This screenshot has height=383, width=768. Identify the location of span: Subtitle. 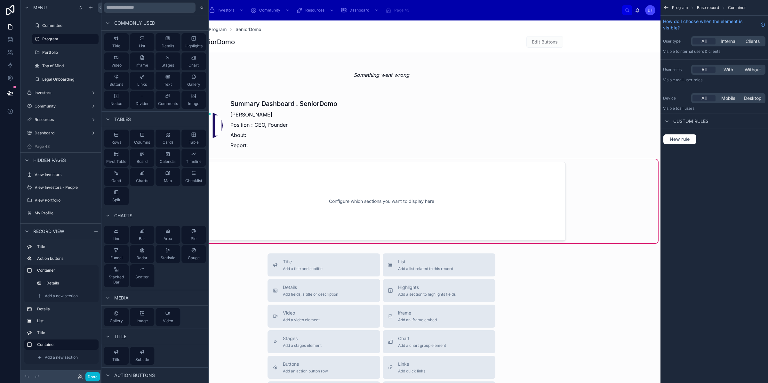
(142, 360).